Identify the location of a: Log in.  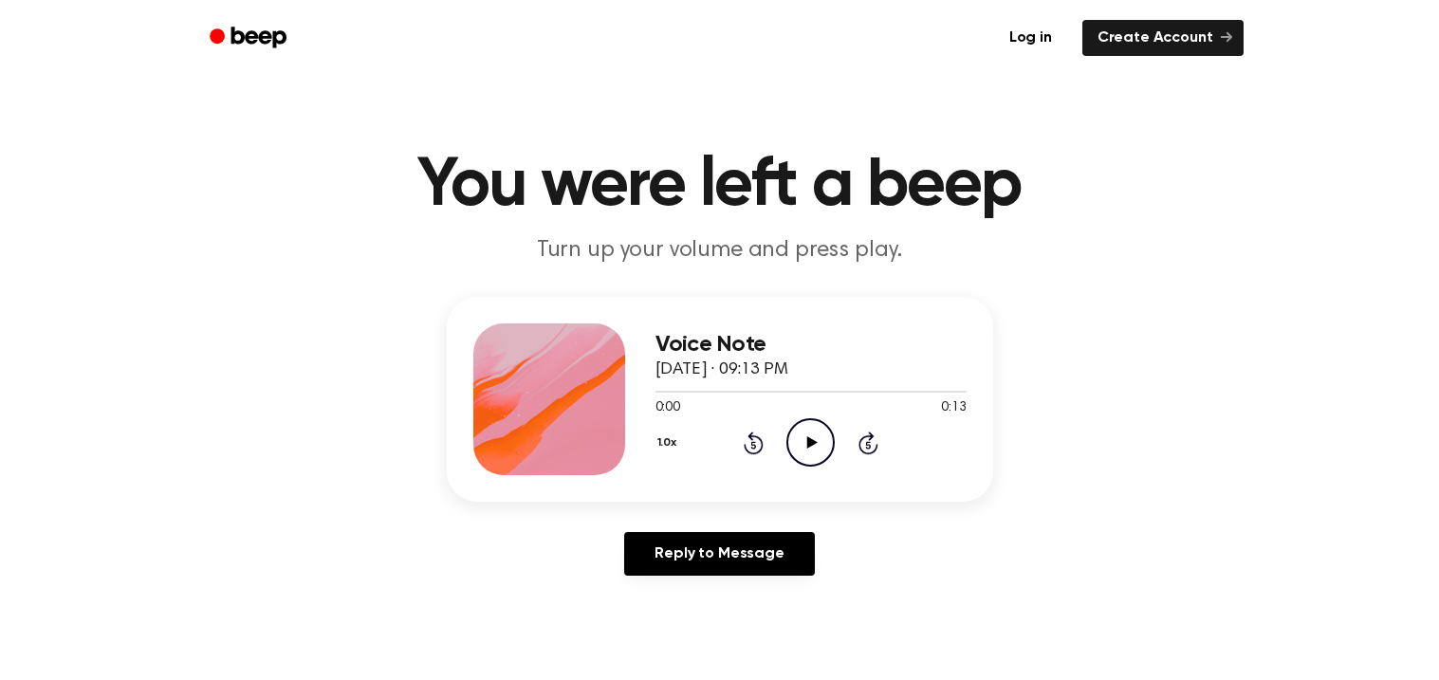
(1030, 38).